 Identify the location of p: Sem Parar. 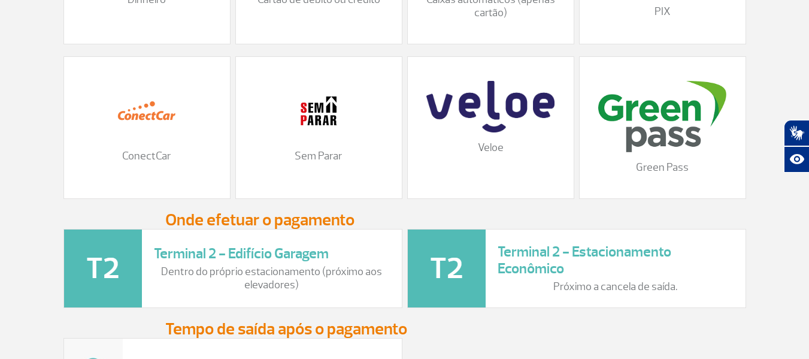
(319, 156).